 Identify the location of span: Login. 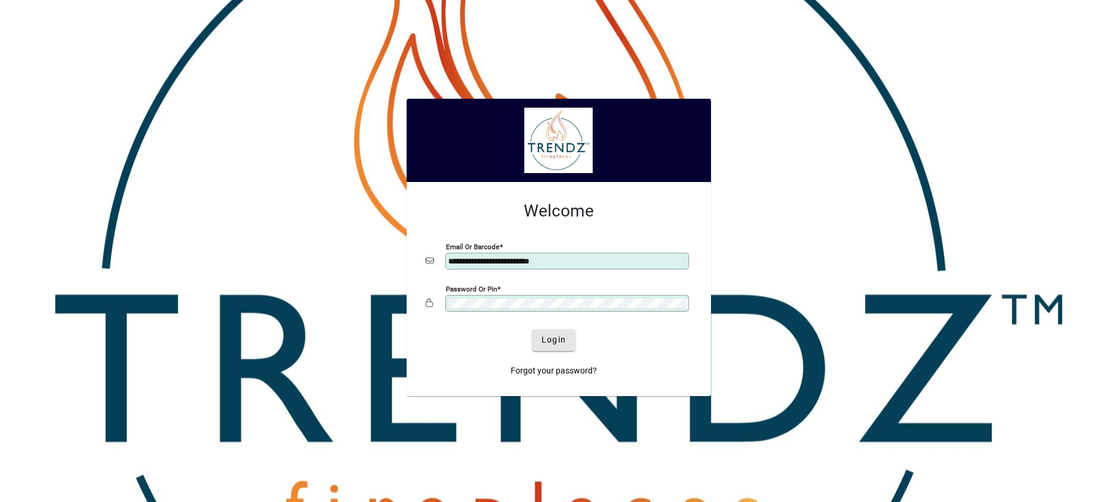
(554, 339).